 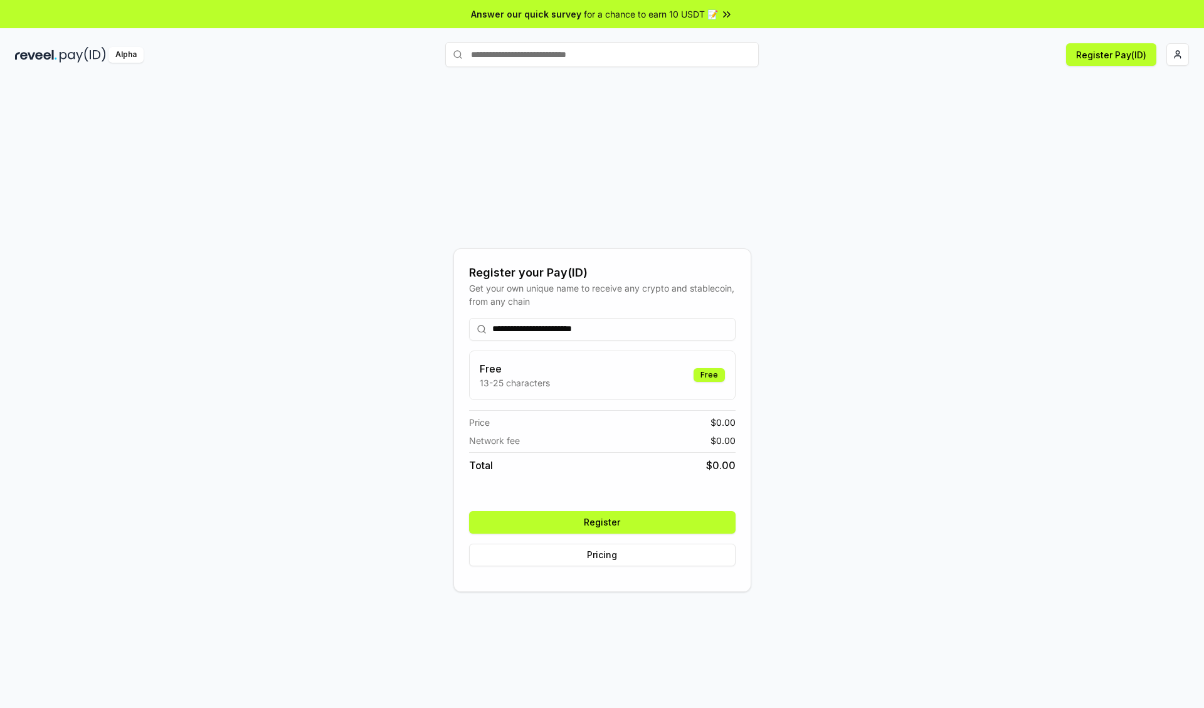 I want to click on span: for a chance to earn 10 USDT 📝, so click(x=651, y=14).